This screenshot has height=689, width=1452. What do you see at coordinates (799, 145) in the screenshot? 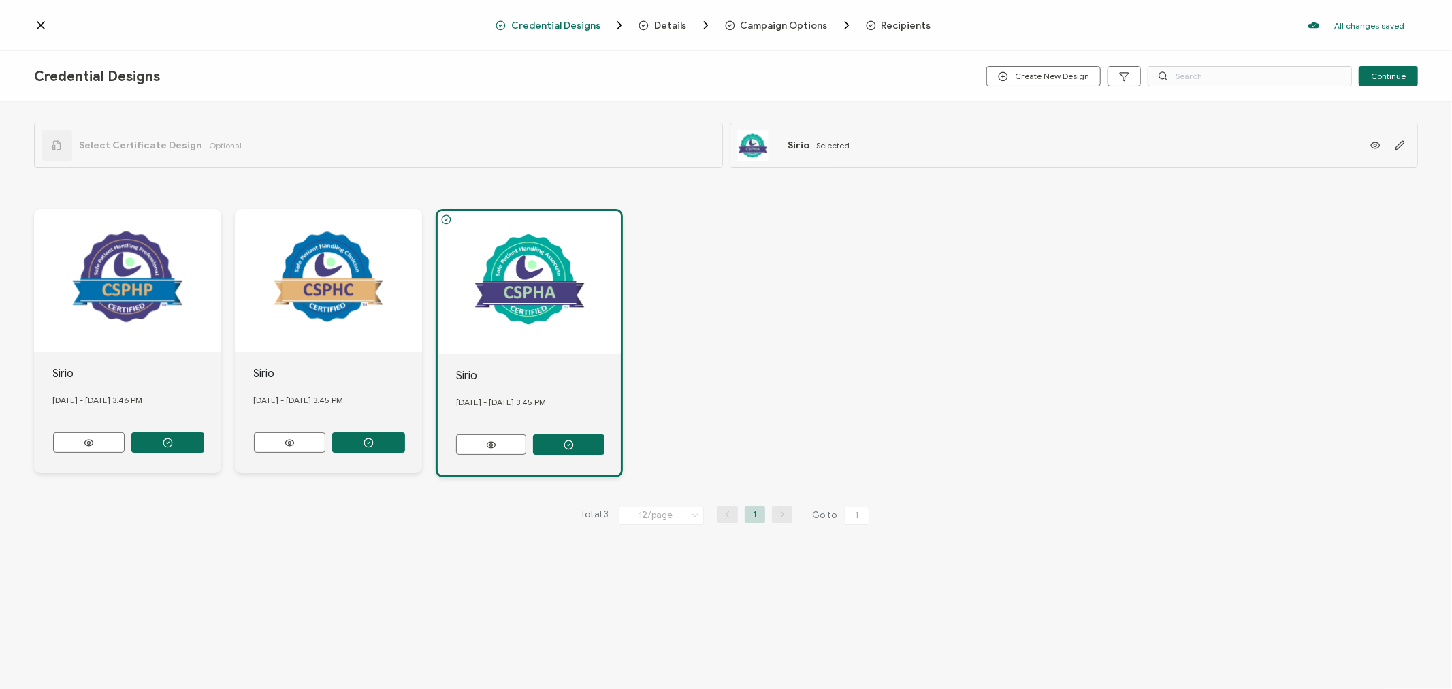
I see `span: Sirio` at bounding box center [799, 145].